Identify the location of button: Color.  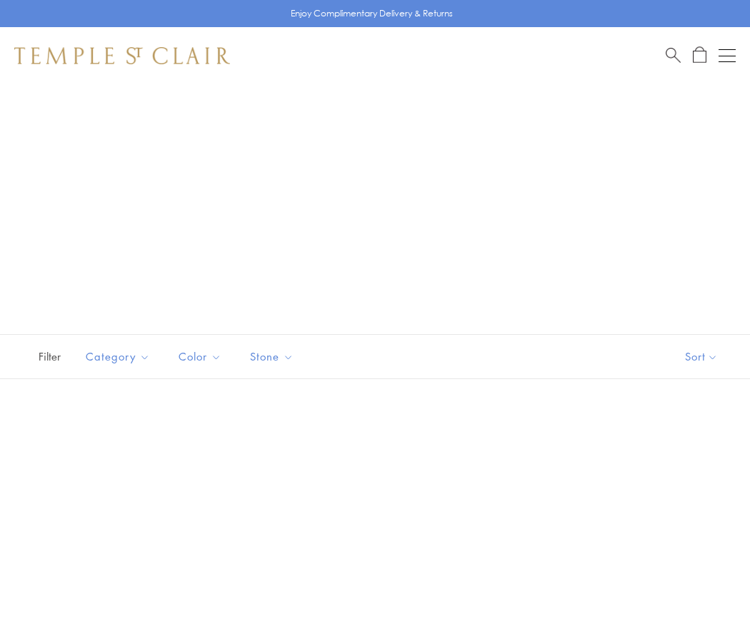
(200, 356).